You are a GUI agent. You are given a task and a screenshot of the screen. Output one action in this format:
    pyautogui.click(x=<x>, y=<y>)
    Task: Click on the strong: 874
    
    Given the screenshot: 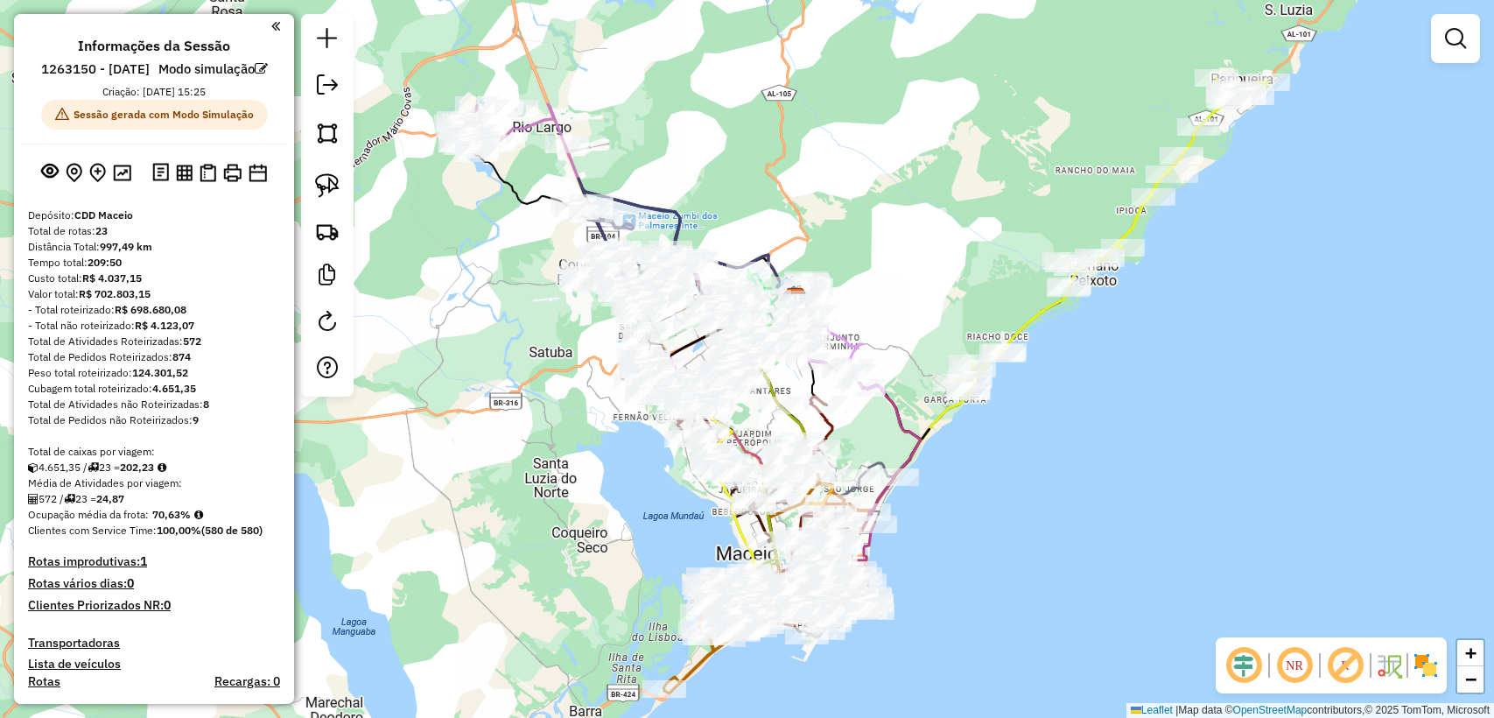 What is the action you would take?
    pyautogui.click(x=181, y=356)
    